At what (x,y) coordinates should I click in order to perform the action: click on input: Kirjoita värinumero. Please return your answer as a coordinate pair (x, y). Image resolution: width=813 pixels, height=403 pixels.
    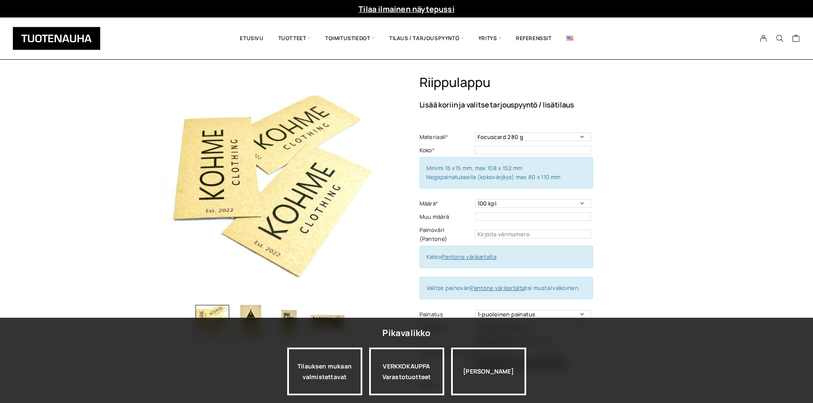
    Looking at the image, I should click on (533, 234).